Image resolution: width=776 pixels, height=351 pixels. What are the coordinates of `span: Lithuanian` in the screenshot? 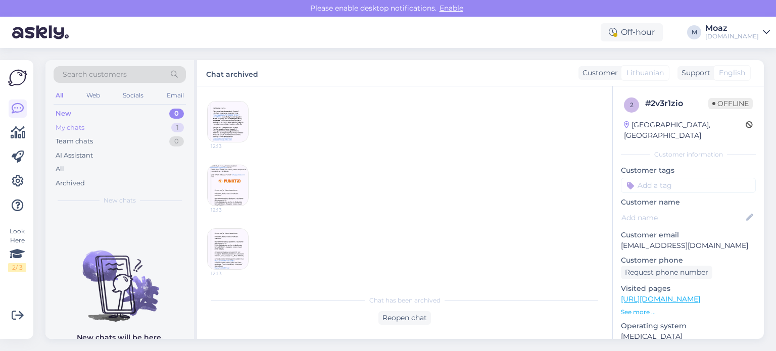 It's located at (645, 73).